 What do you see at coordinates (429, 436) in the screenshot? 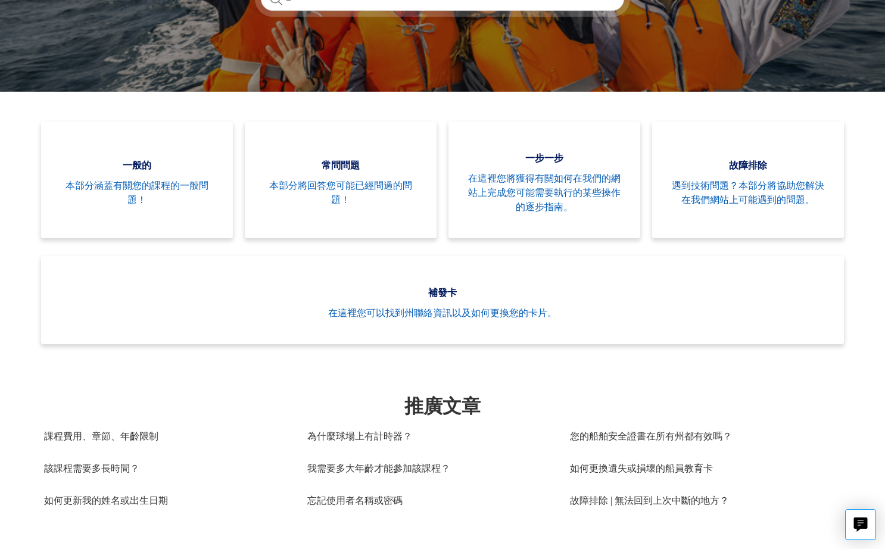
I see `a: 為什麼球場上有計時器？` at bounding box center [429, 436].